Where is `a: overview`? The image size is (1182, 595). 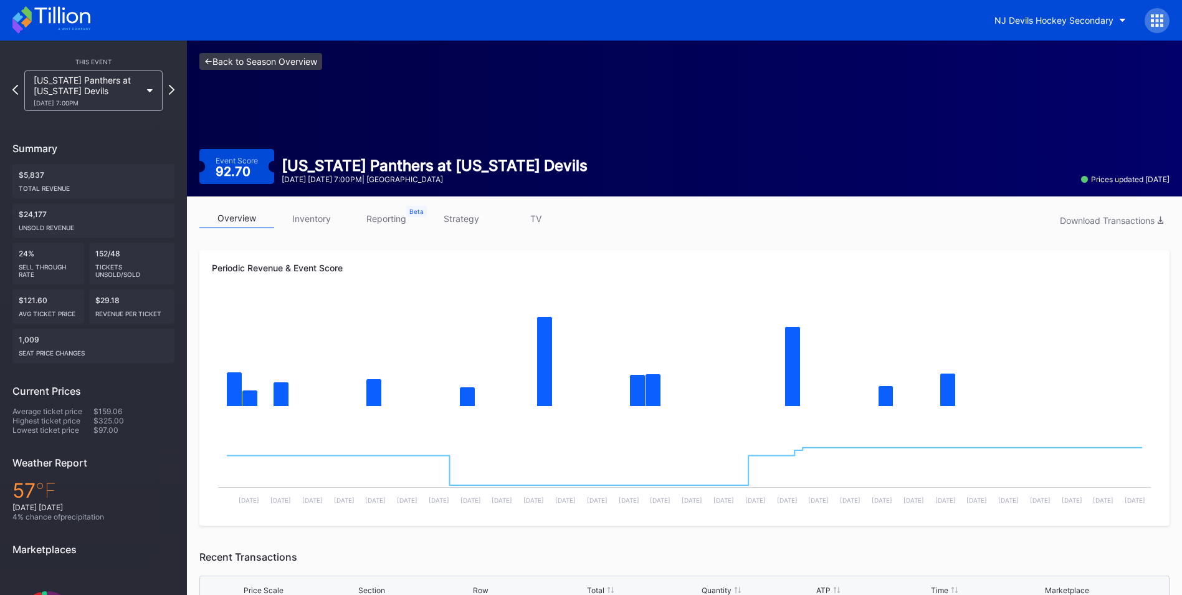 a: overview is located at coordinates (237, 218).